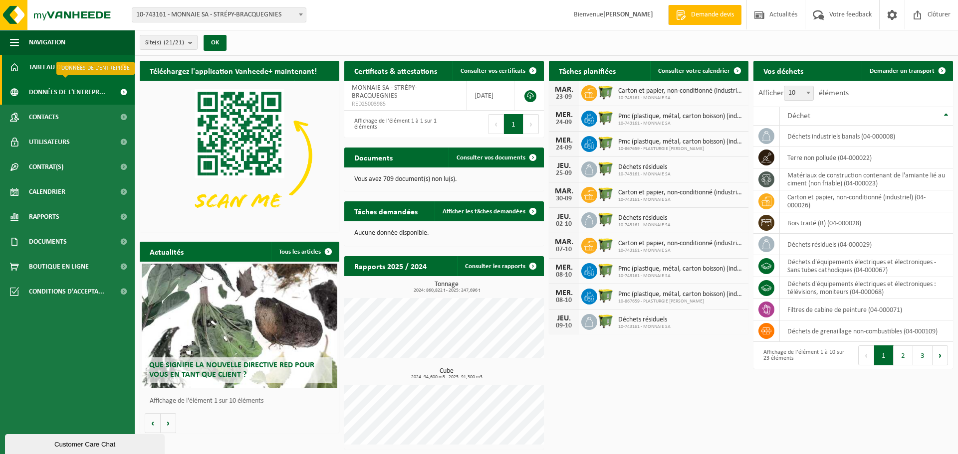 Image resolution: width=958 pixels, height=454 pixels. What do you see at coordinates (167, 251) in the screenshot?
I see `h2: Actualités` at bounding box center [167, 251].